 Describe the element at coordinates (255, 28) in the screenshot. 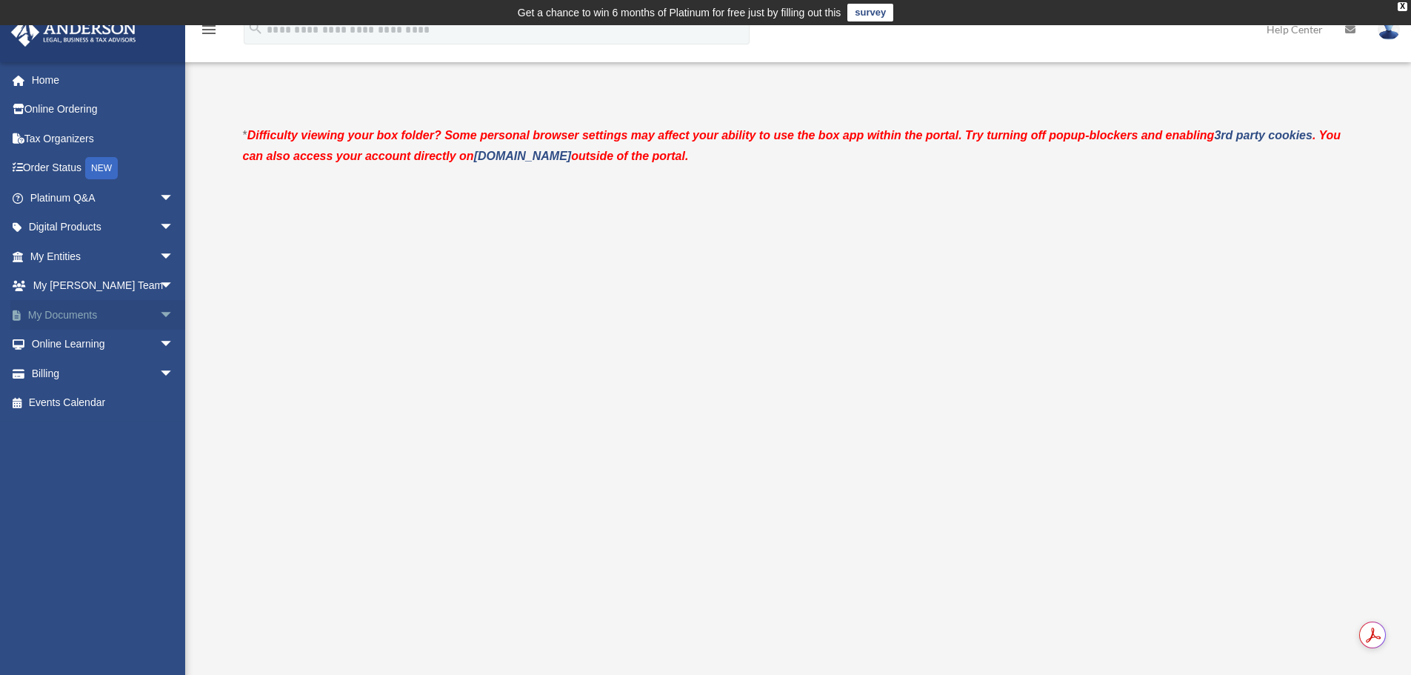

I see `i: search` at that location.